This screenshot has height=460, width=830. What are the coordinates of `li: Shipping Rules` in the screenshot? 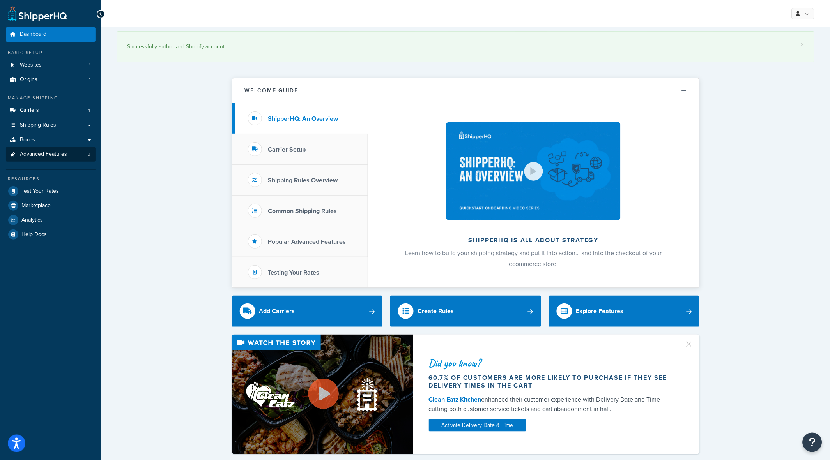 It's located at (51, 125).